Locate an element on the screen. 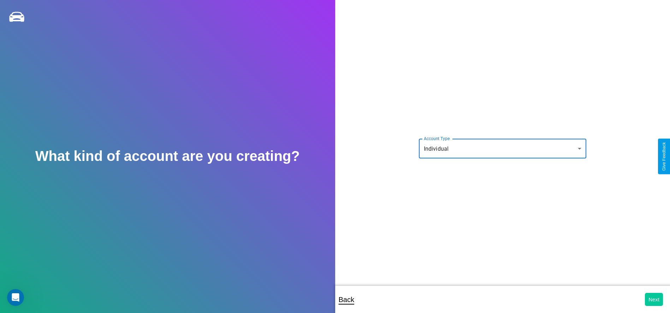 Image resolution: width=670 pixels, height=313 pixels. button: Next is located at coordinates (654, 299).